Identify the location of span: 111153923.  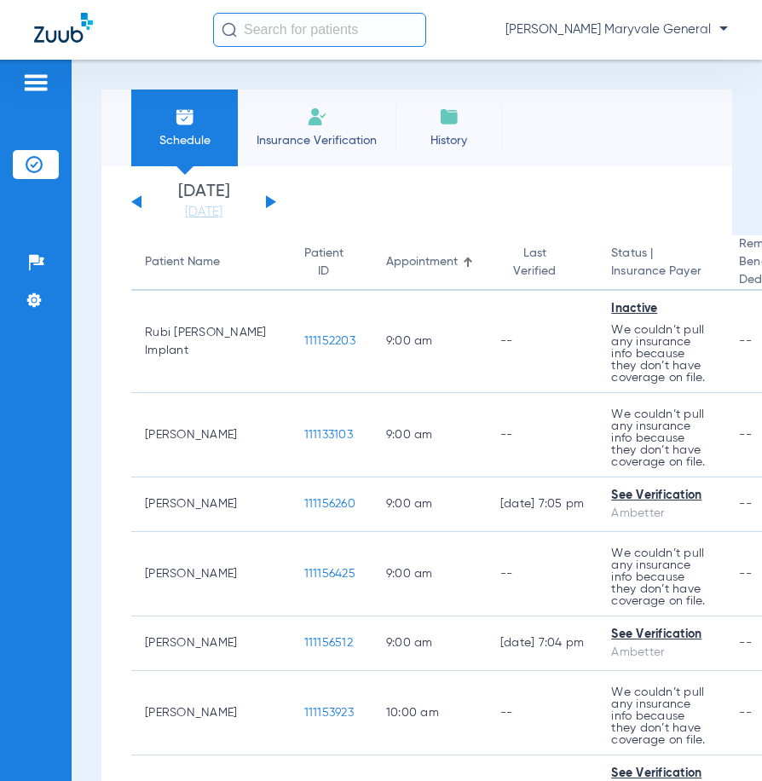
(329, 713).